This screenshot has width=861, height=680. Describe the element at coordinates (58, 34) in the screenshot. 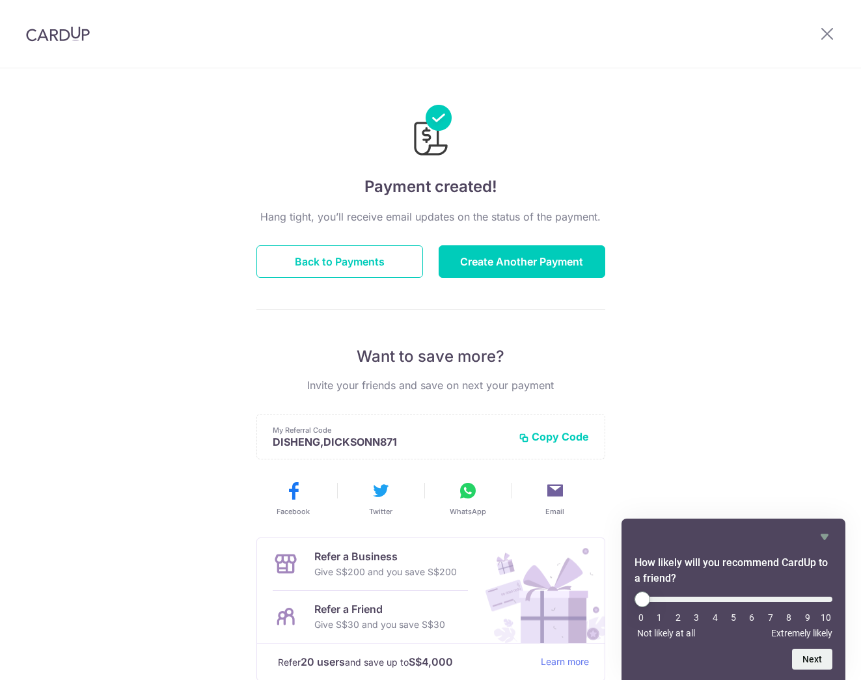

I see `img: CardUp` at that location.